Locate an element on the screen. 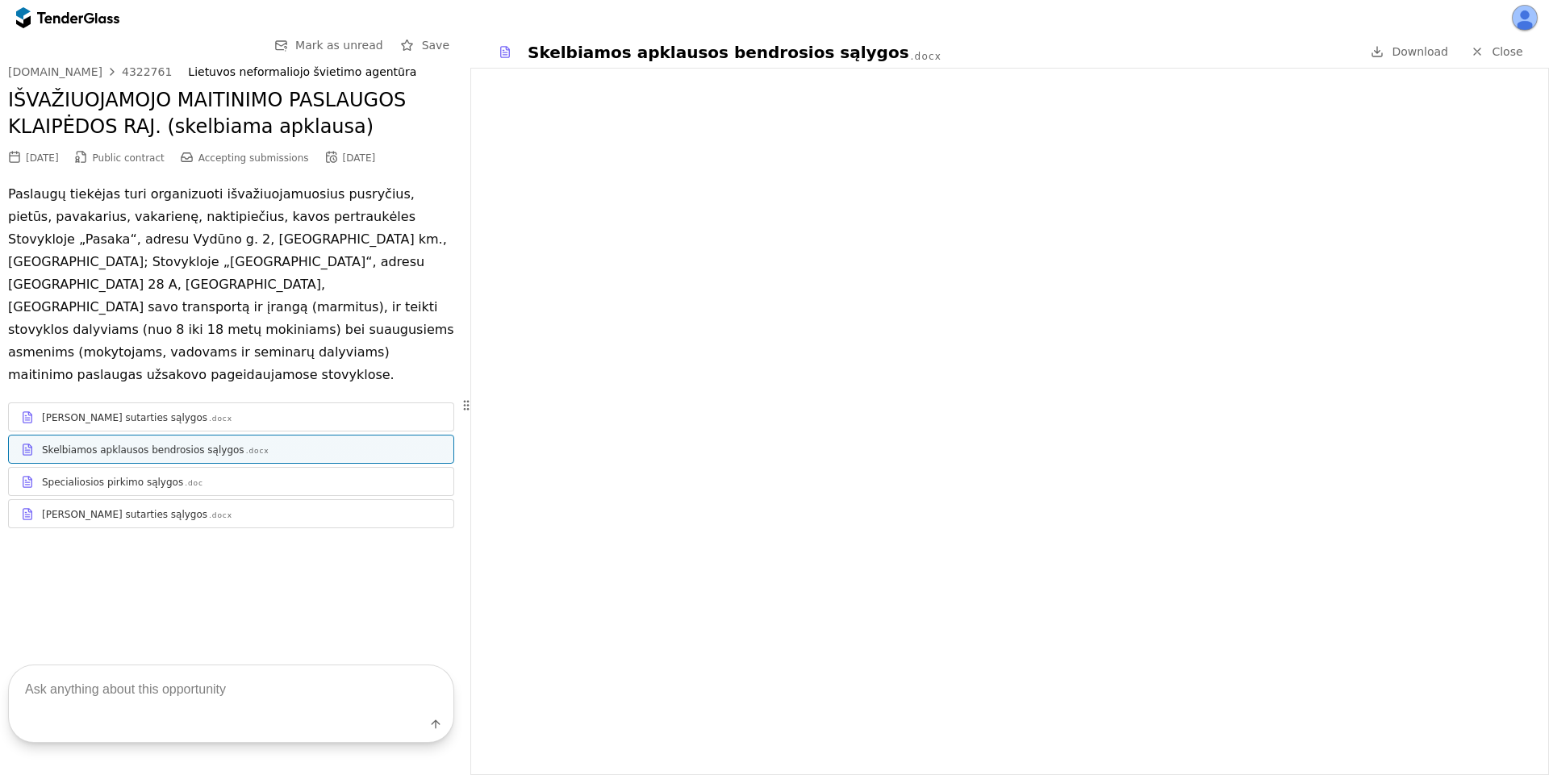 Image resolution: width=1549 pixels, height=775 pixels. span: Close is located at coordinates (1507, 52).